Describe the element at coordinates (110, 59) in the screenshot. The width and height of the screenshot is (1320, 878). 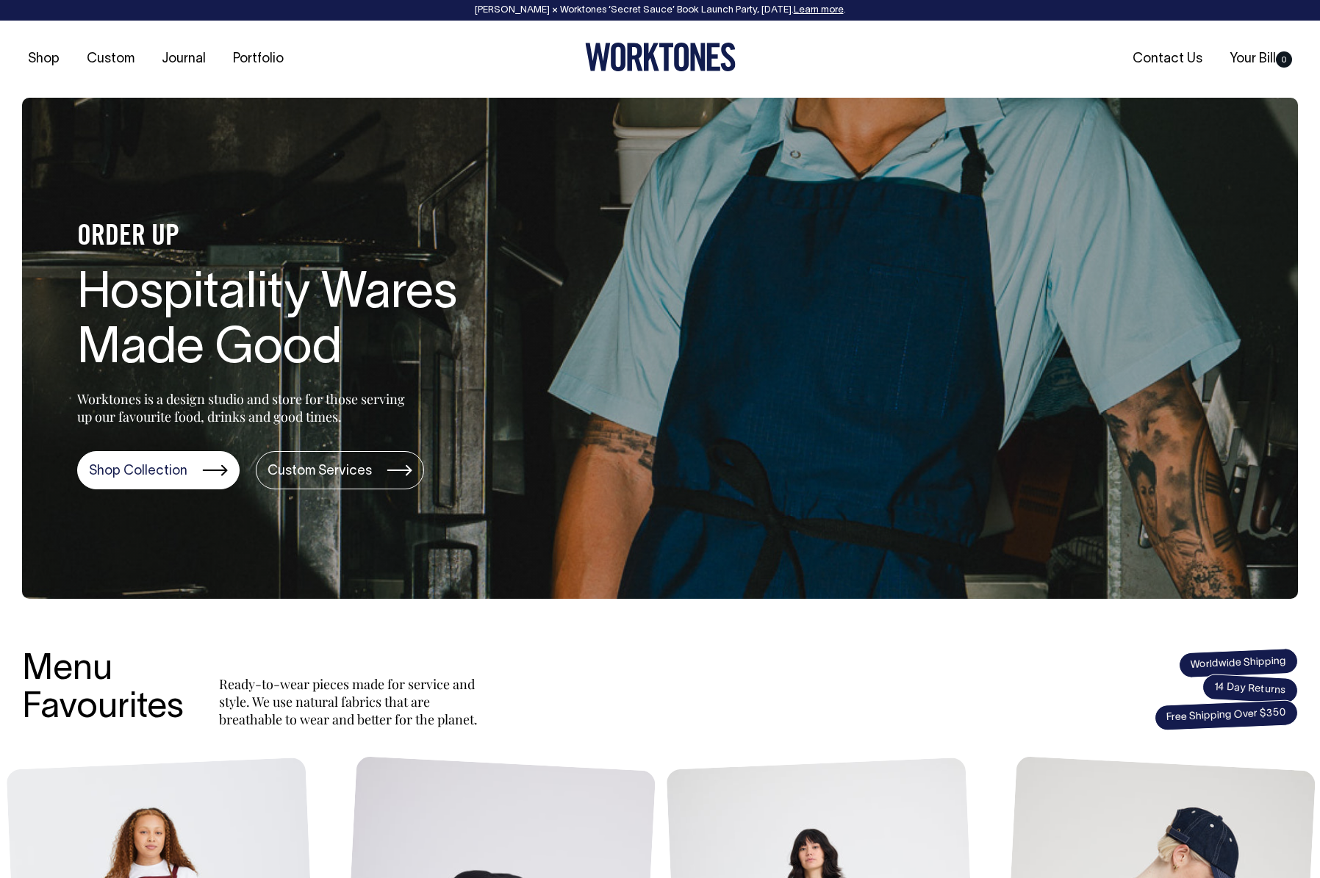
I see `a: Custom` at that location.